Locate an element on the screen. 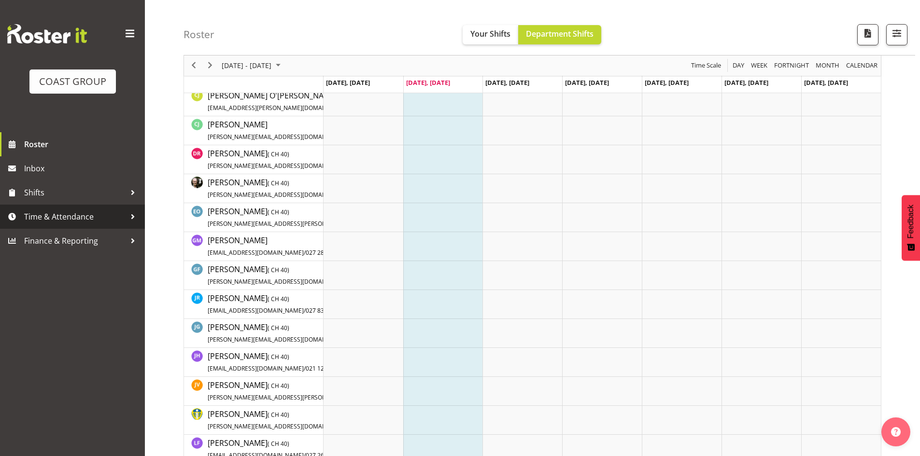 The height and width of the screenshot is (456, 920). button: Filter Shifts is located at coordinates (897, 35).